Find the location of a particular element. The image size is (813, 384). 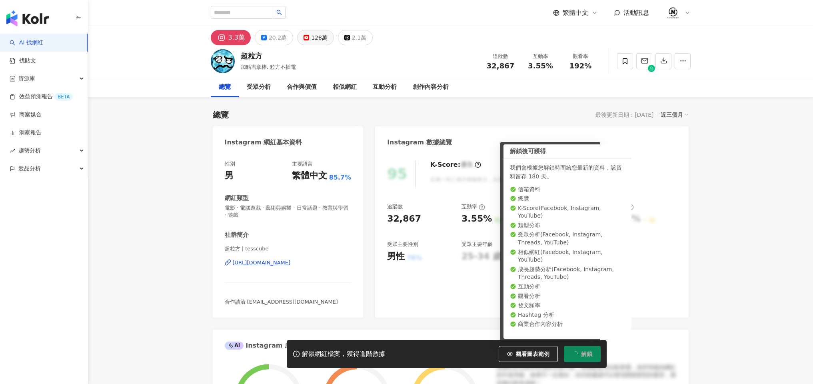

div: 互動分析 is located at coordinates (385, 87).